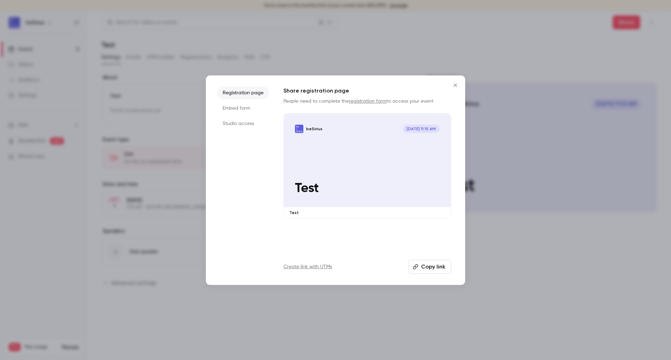 The width and height of the screenshot is (671, 360). I want to click on li: Studio access, so click(243, 124).